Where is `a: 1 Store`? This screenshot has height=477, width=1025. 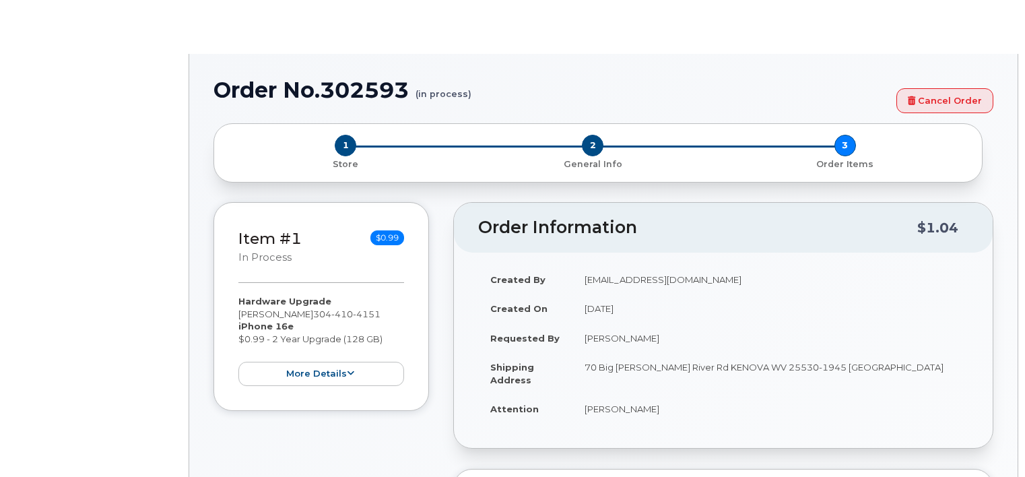 a: 1 Store is located at coordinates (346, 163).